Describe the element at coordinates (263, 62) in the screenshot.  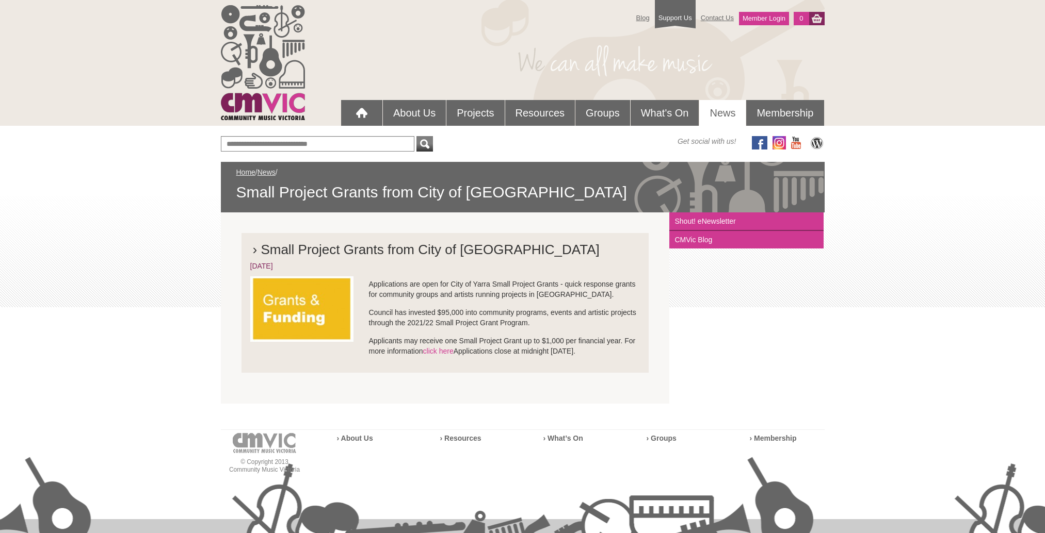
I see `img: cmvic_logo.png` at that location.